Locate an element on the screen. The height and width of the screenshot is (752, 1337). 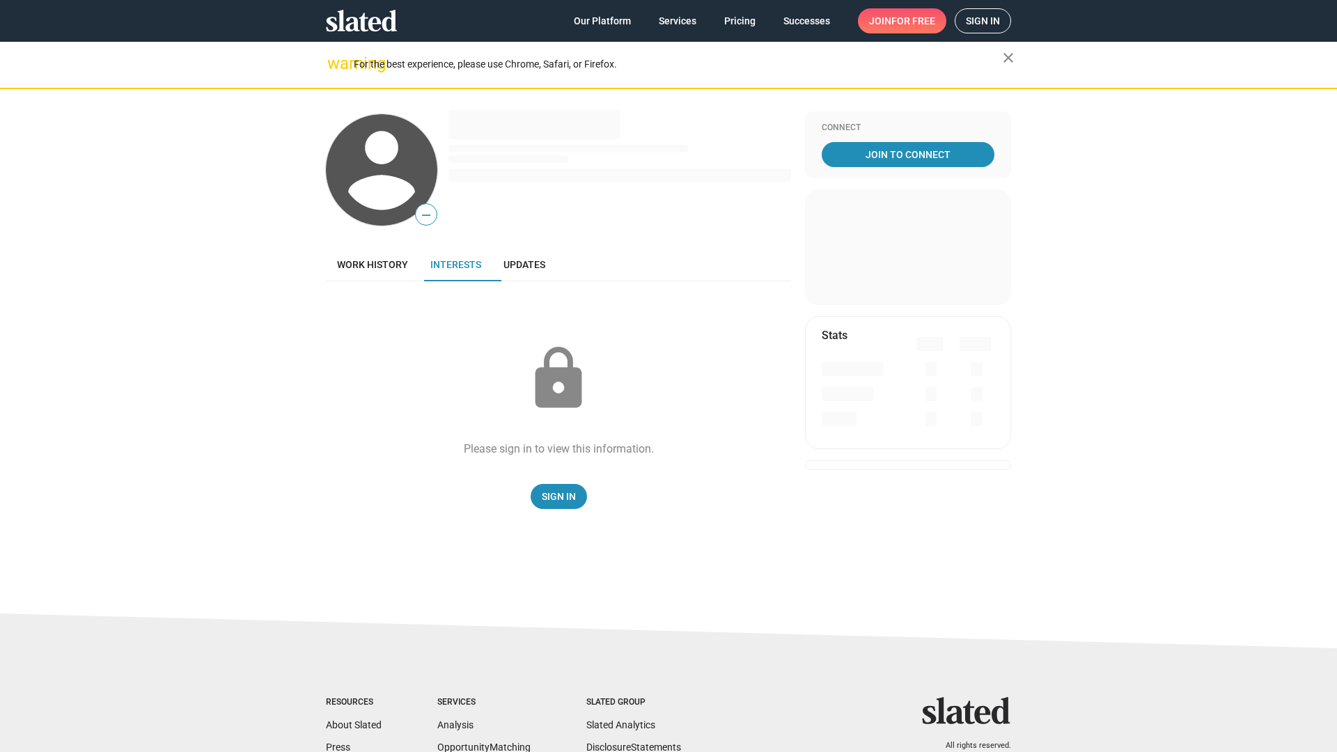
span: for free is located at coordinates (913, 21).